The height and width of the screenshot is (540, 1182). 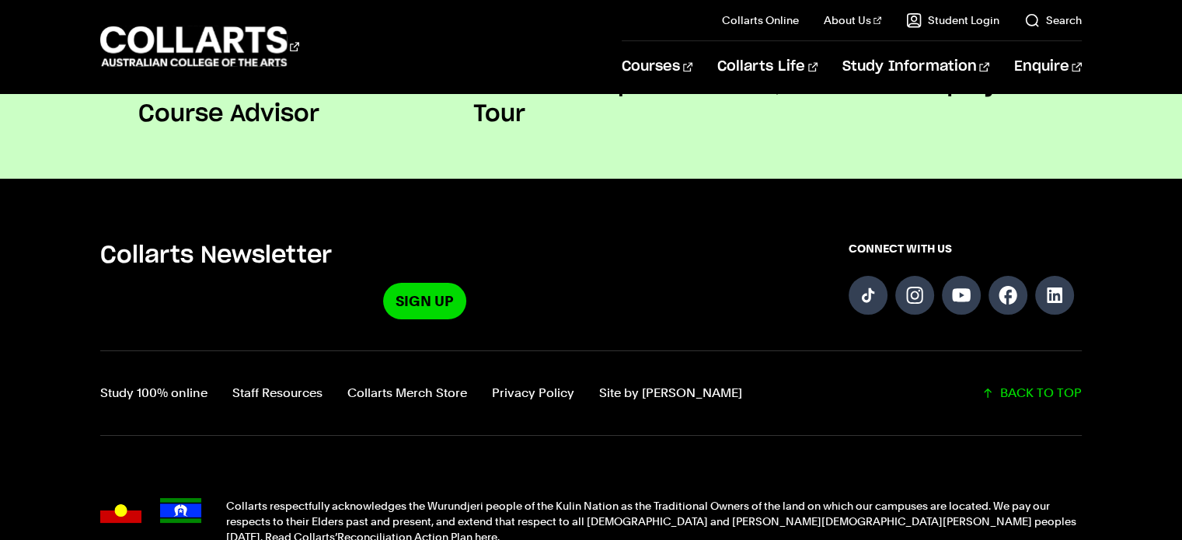 I want to click on span: Book a Campus Tour, so click(x=593, y=99).